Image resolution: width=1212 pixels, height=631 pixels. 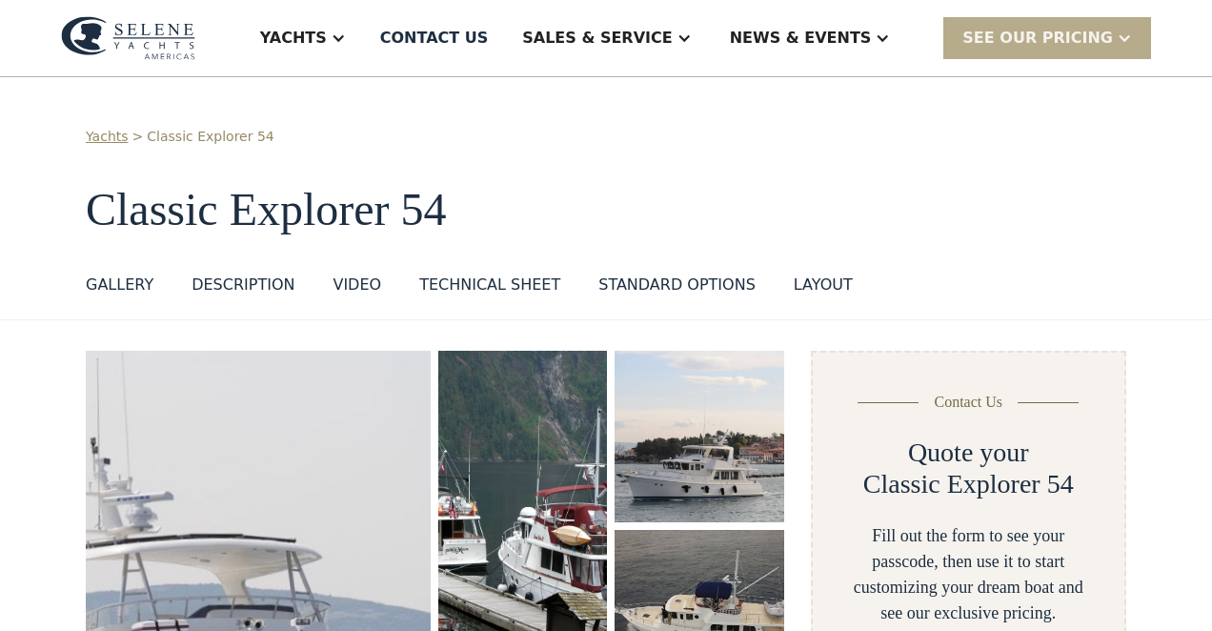 What do you see at coordinates (968, 484) in the screenshot?
I see `h2: Classic Explorer 54` at bounding box center [968, 484].